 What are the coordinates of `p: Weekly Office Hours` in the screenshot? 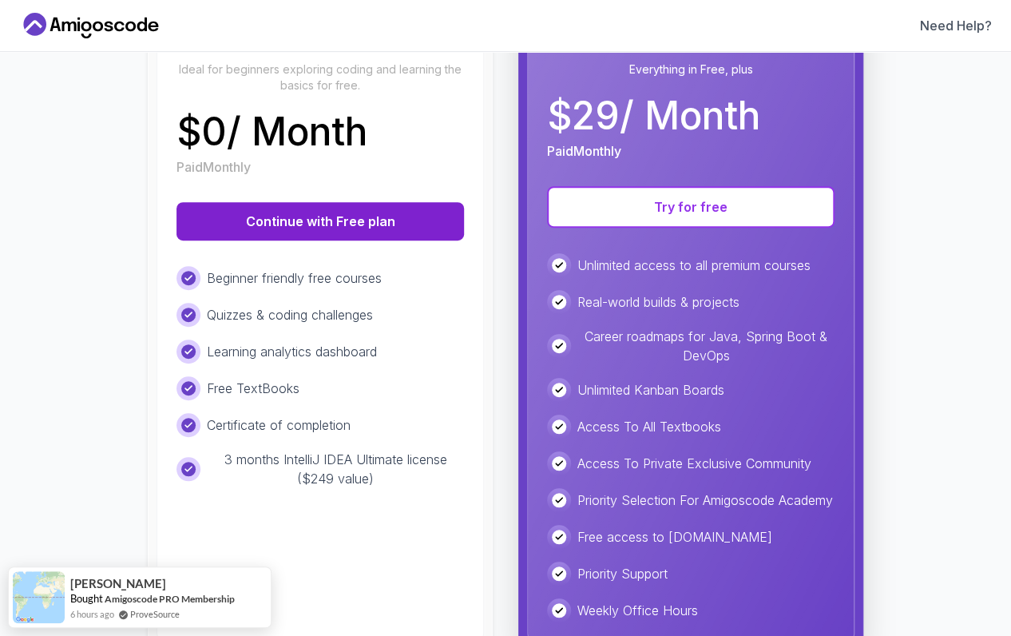 It's located at (637, 610).